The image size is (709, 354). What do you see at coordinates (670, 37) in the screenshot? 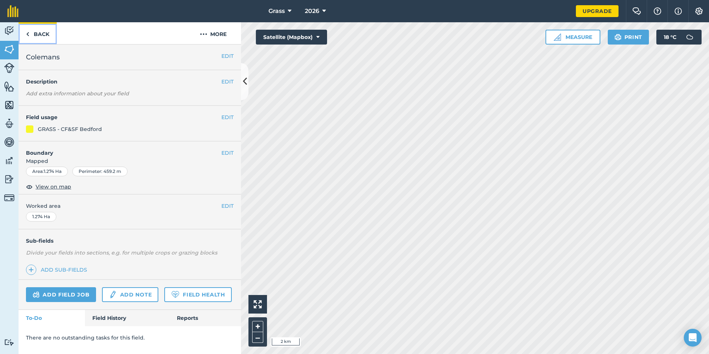
I see `span: 18 ° C` at bounding box center [670, 37].